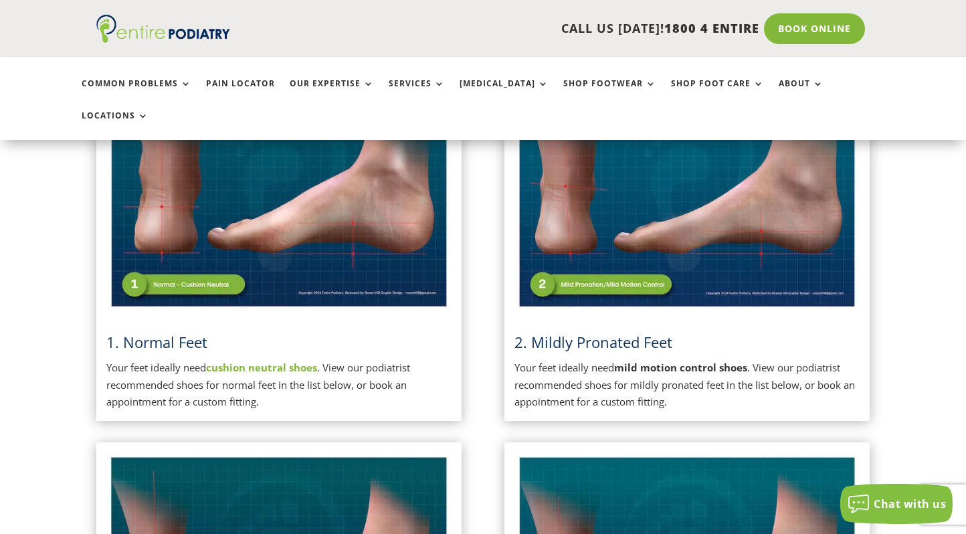 The width and height of the screenshot is (966, 534). What do you see at coordinates (157, 342) in the screenshot?
I see `a: 1. Normal Feet` at bounding box center [157, 342].